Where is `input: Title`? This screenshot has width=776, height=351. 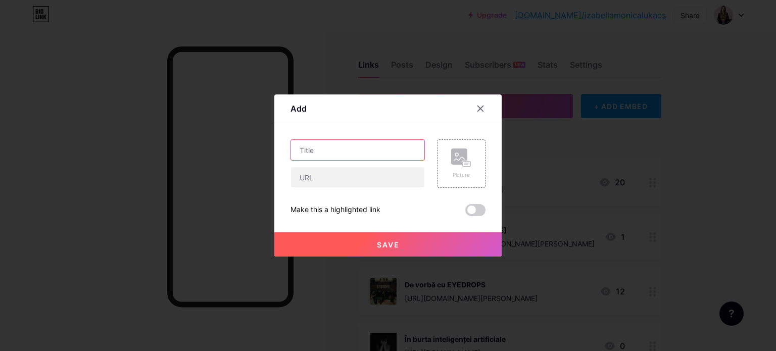
input: Title is located at coordinates (358, 150).